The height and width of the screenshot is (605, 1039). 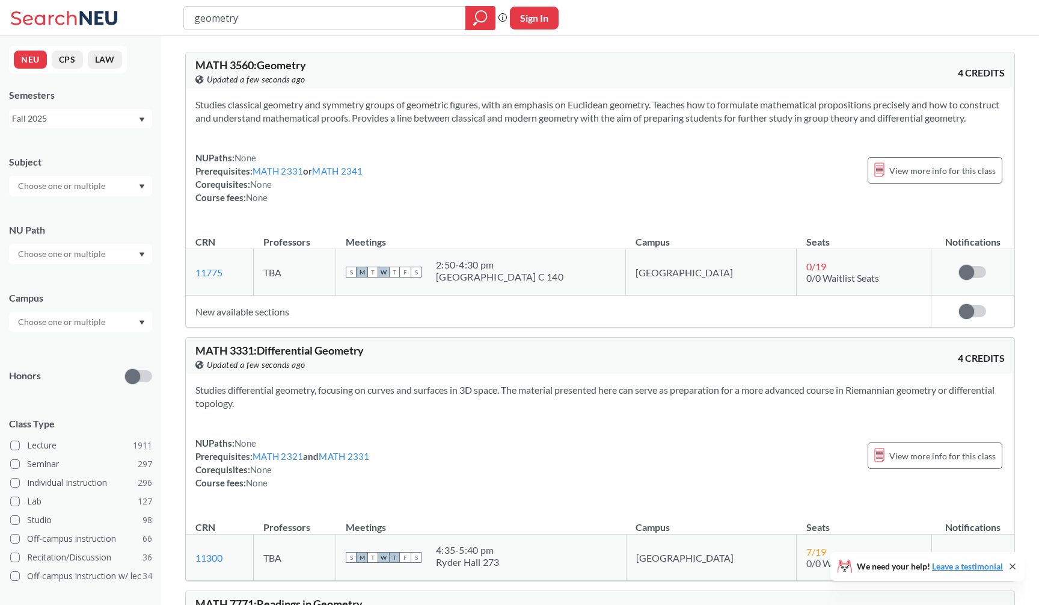 I want to click on td: New available sections, so click(x=559, y=311).